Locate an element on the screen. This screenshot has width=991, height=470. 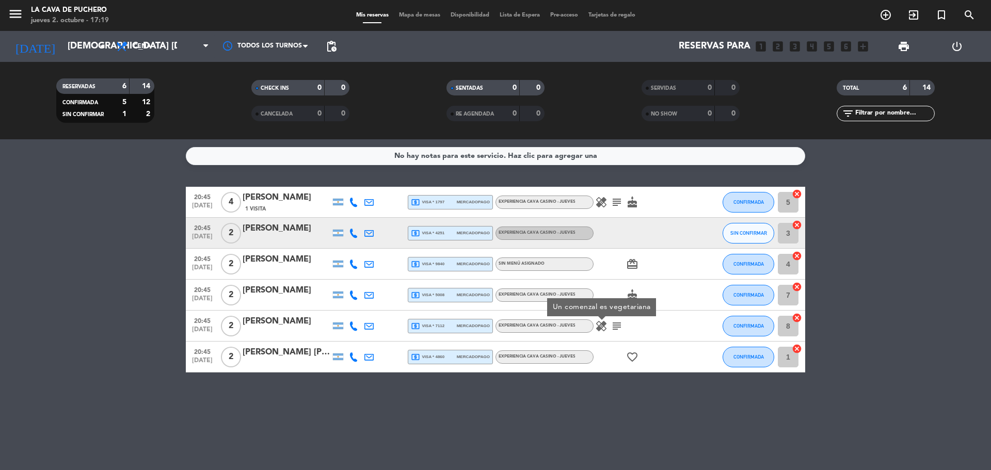
i: power_settings_new is located at coordinates (957, 46).